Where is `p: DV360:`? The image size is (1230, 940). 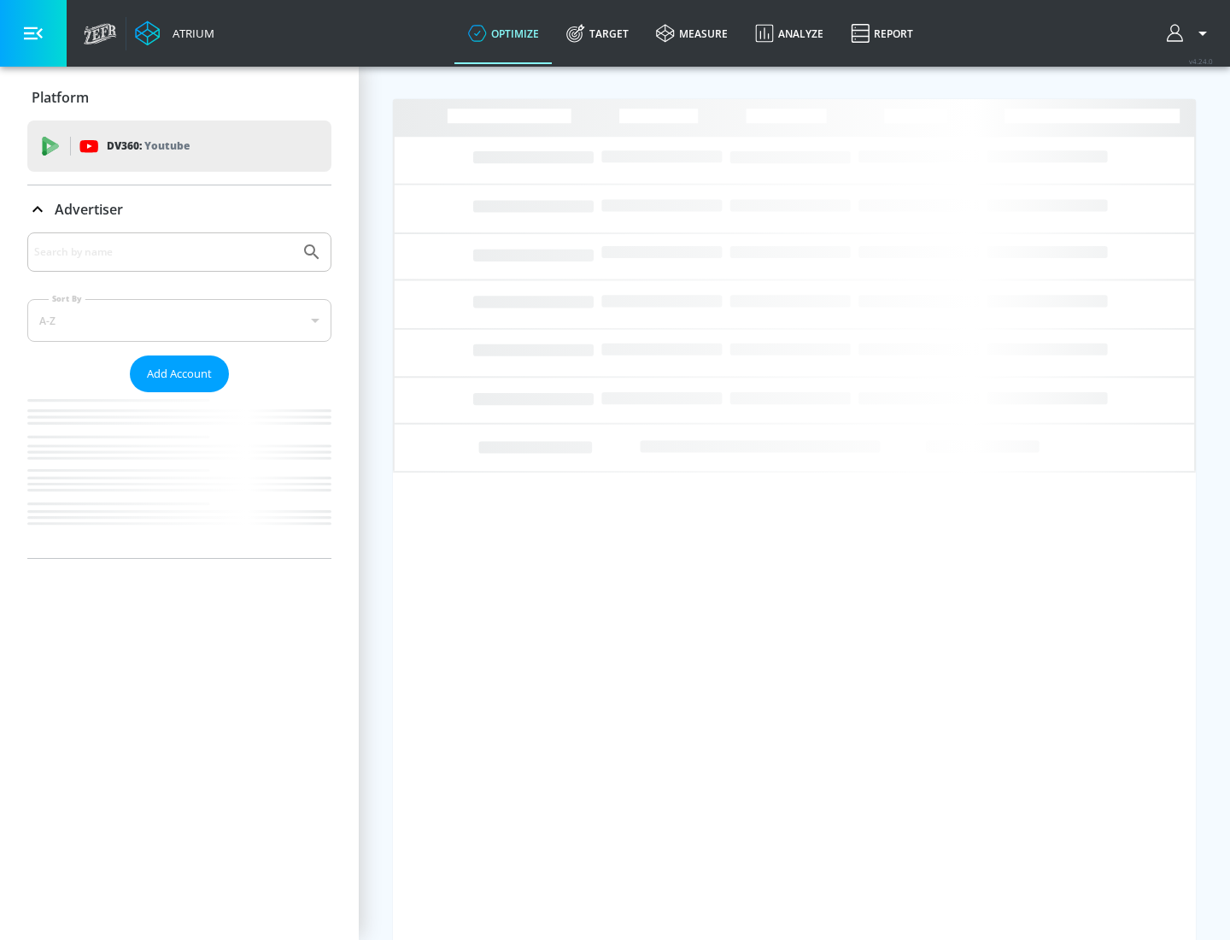 p: DV360: is located at coordinates (148, 146).